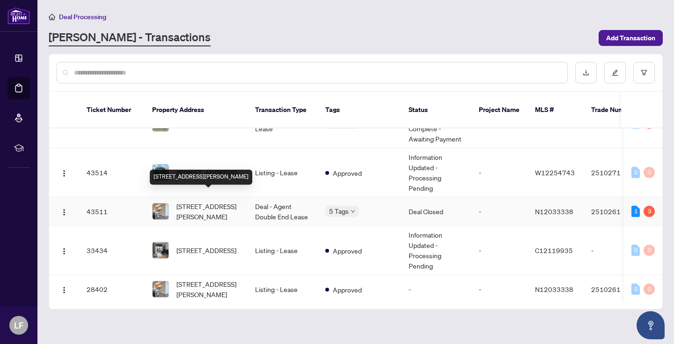 This screenshot has width=674, height=344. I want to click on span: filter, so click(644, 73).